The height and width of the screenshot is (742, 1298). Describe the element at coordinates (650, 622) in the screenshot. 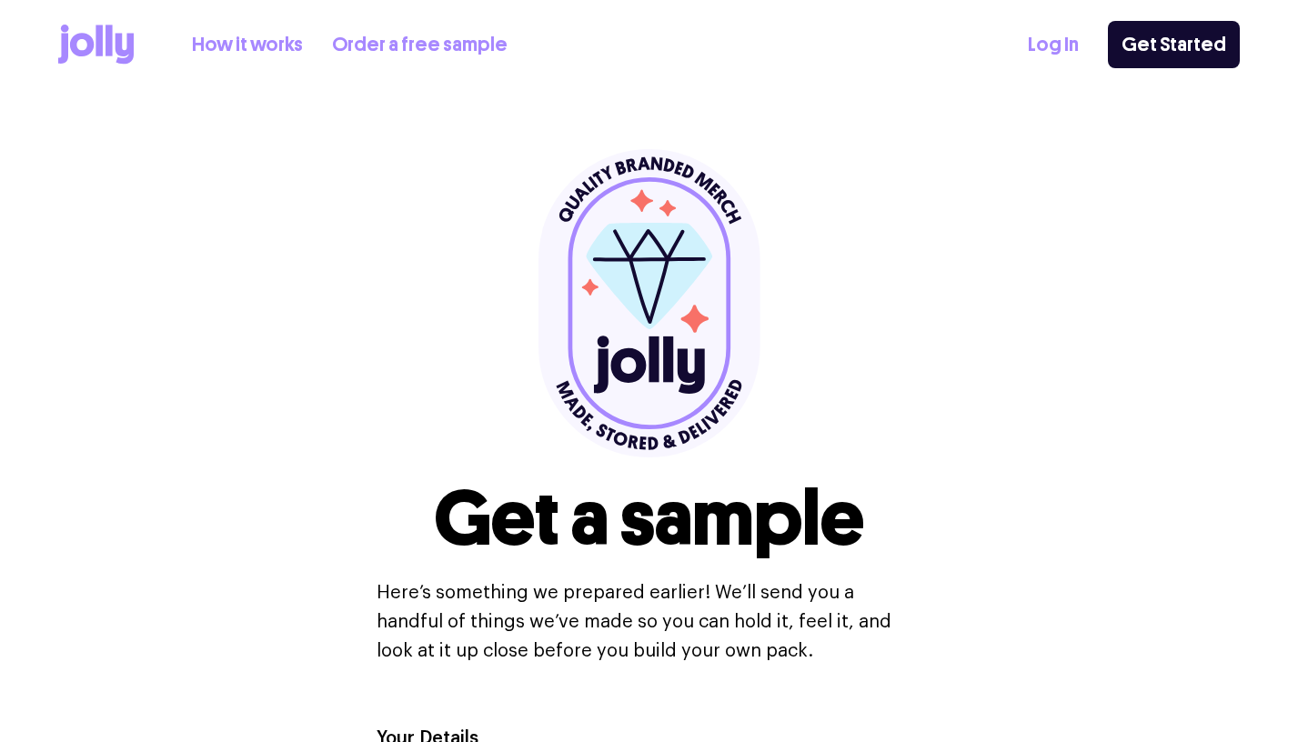

I see `p: Here’s something we prepared earlier! We’ll send you a handful of things we’ve made so you can ho...` at that location.